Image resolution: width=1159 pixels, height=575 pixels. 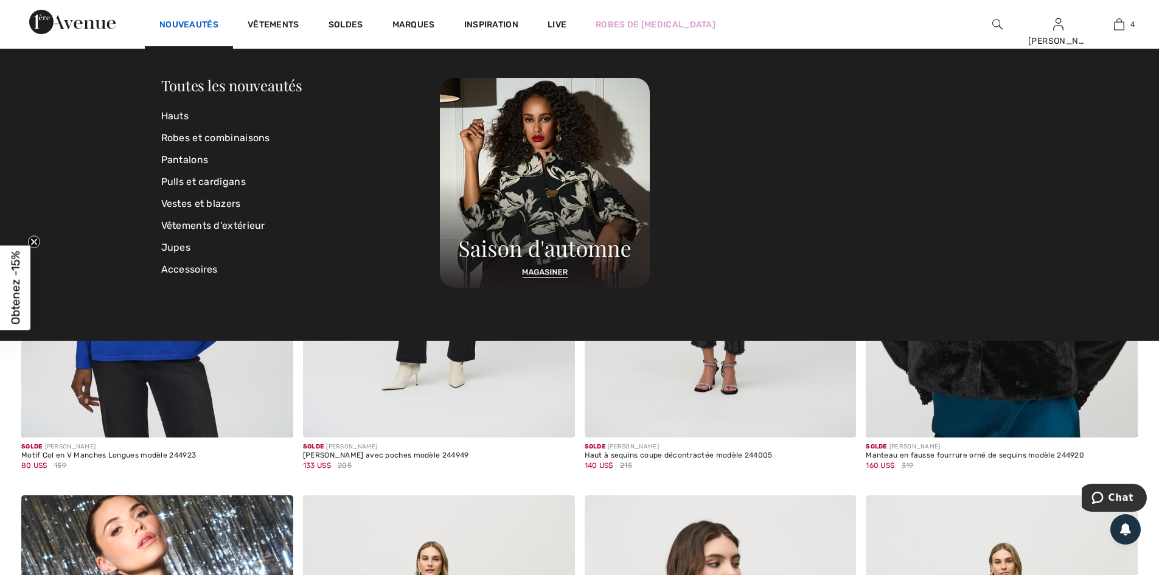 What do you see at coordinates (300, 116) in the screenshot?
I see `a: Hauts` at bounding box center [300, 116].